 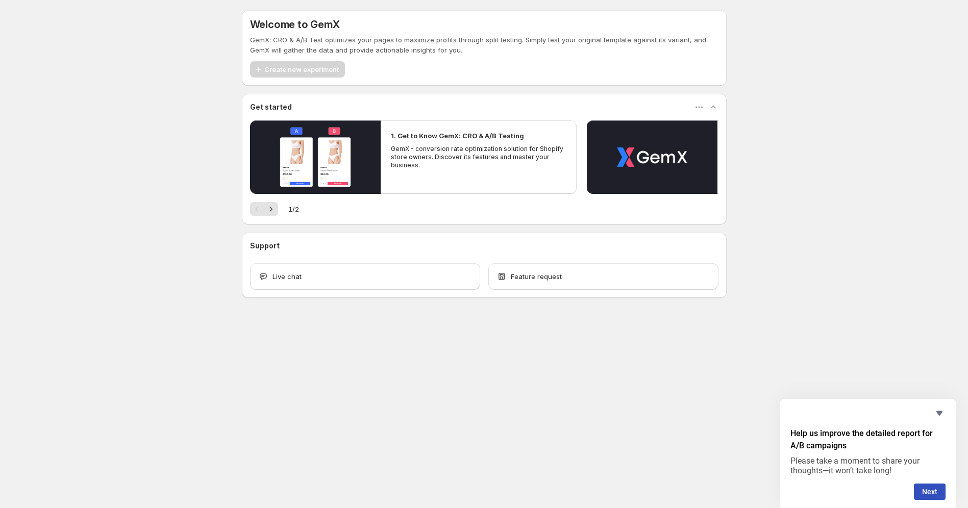 What do you see at coordinates (939, 413) in the screenshot?
I see `button: Hide survey` at bounding box center [939, 413].